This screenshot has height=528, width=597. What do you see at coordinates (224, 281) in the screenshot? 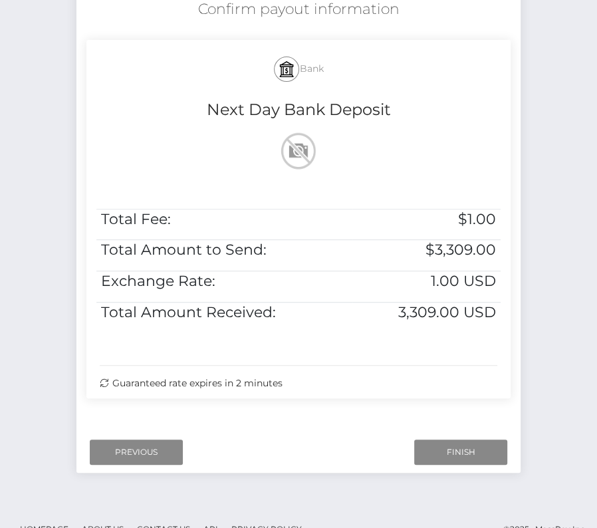
I see `h5: Exchange Rate:` at bounding box center [224, 281].